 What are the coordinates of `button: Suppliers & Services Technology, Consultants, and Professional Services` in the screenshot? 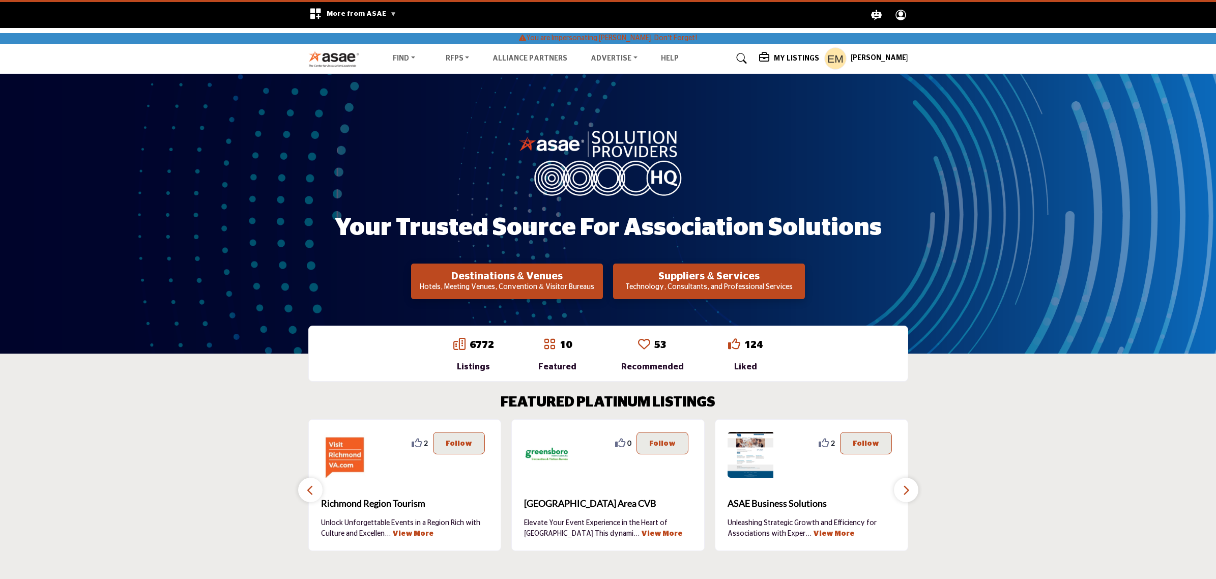 It's located at (709, 281).